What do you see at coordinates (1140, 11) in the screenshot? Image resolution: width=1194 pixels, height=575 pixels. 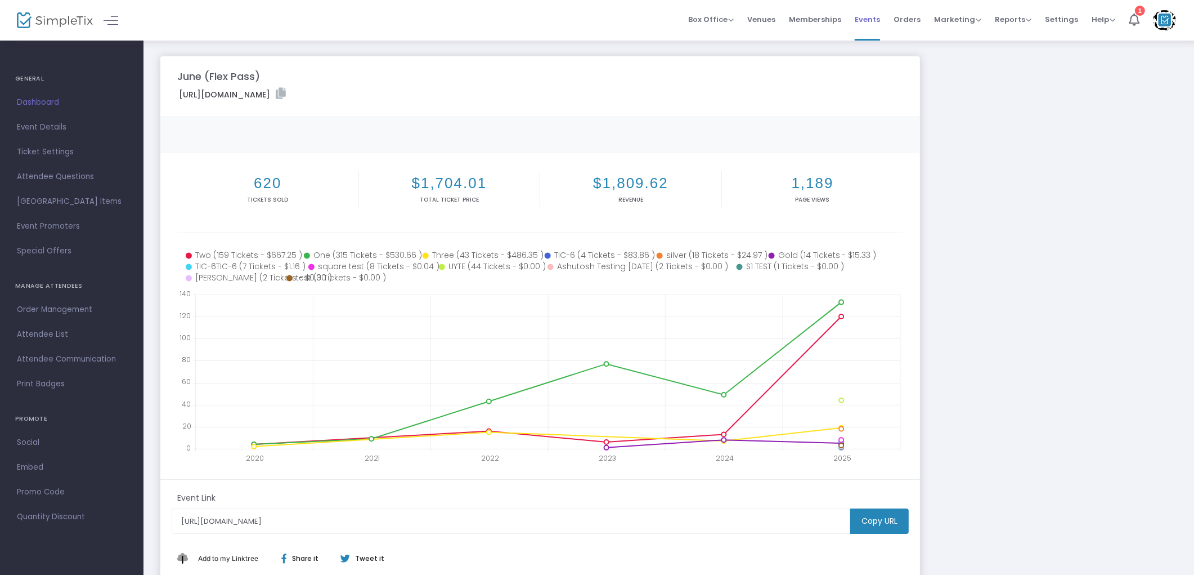 I see `div: 1` at bounding box center [1140, 11].